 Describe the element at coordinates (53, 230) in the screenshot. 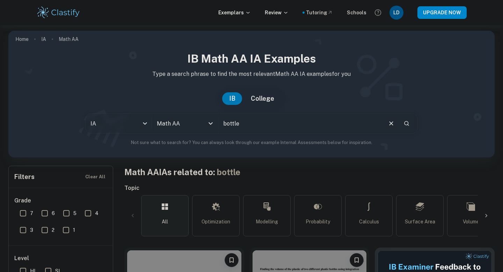

I see `span: 2` at that location.